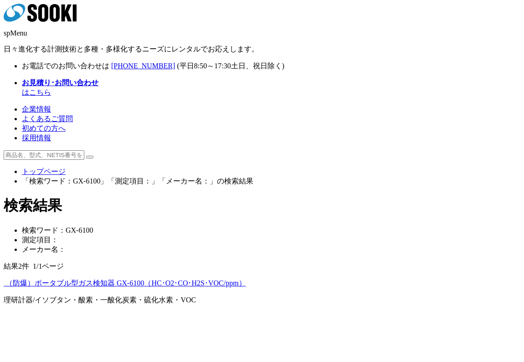 The height and width of the screenshot is (362, 524). Describe the element at coordinates (44, 249) in the screenshot. I see `span: メーカー名：` at that location.